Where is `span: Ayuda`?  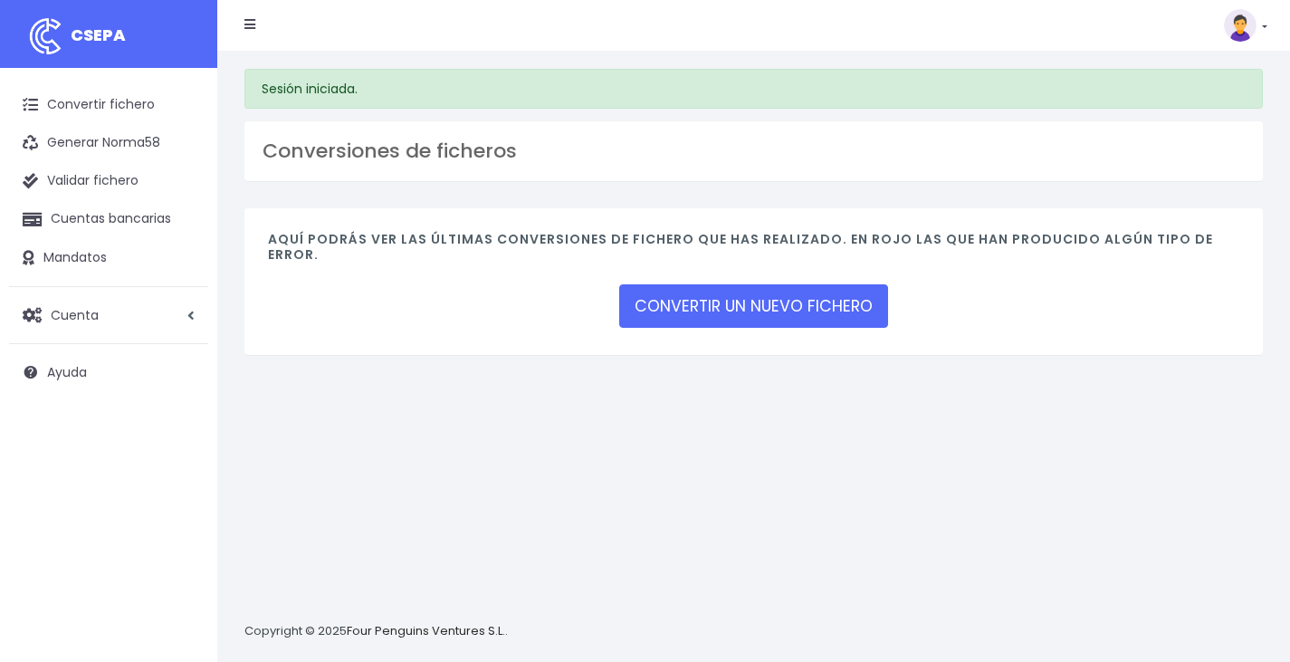 span: Ayuda is located at coordinates (67, 372).